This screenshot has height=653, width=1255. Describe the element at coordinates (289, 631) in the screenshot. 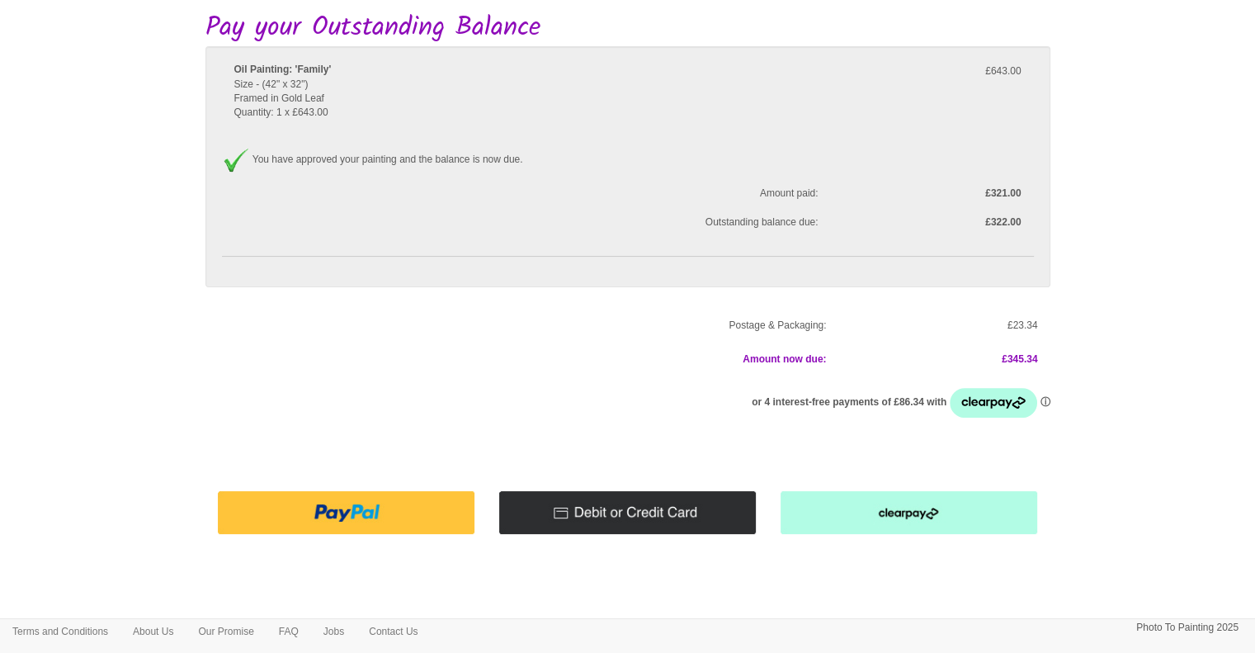

I see `a: FAQ` at that location.